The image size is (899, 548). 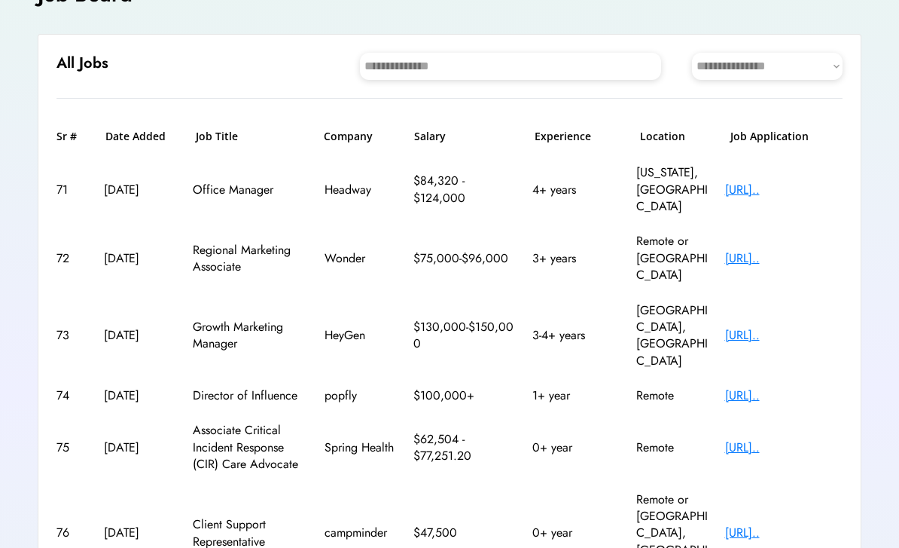 What do you see at coordinates (73, 395) in the screenshot?
I see `div: 74` at bounding box center [73, 395].